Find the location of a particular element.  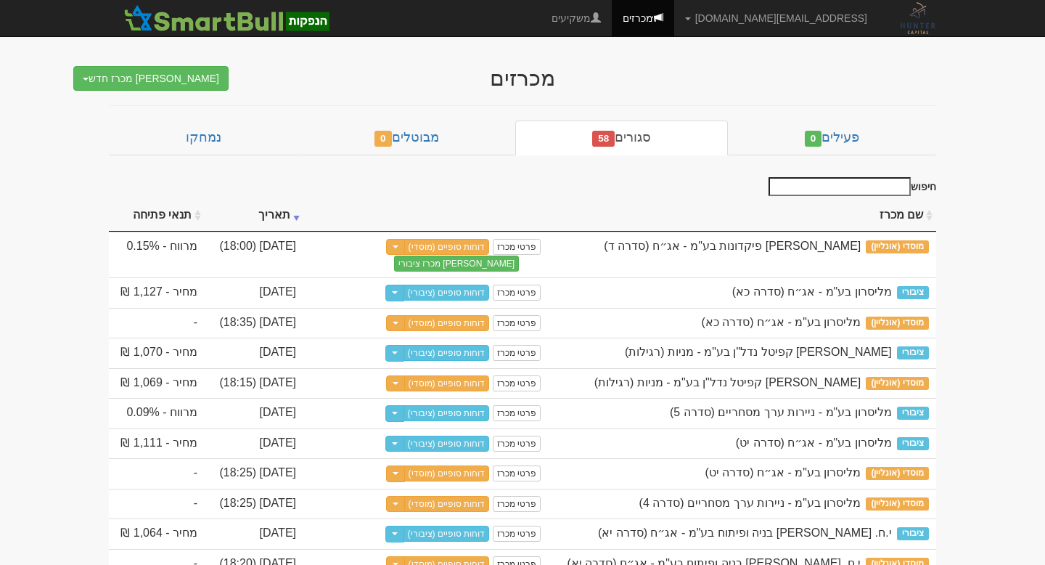

td: מחיר - 1,064 ₪ is located at coordinates (157, 533).